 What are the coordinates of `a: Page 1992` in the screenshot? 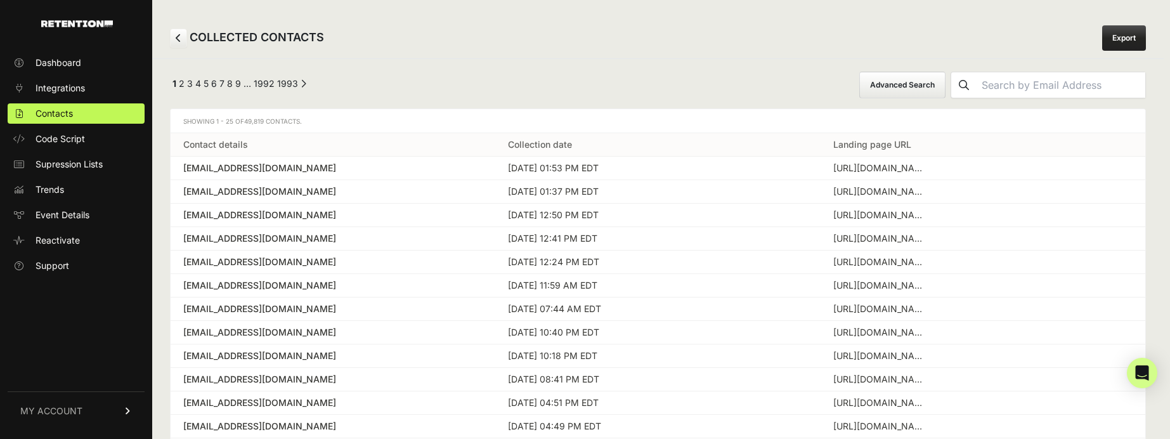 It's located at (264, 83).